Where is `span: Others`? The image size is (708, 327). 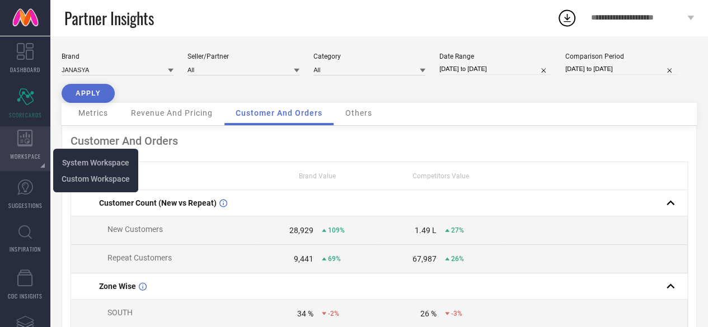
span: Others is located at coordinates (359, 113).